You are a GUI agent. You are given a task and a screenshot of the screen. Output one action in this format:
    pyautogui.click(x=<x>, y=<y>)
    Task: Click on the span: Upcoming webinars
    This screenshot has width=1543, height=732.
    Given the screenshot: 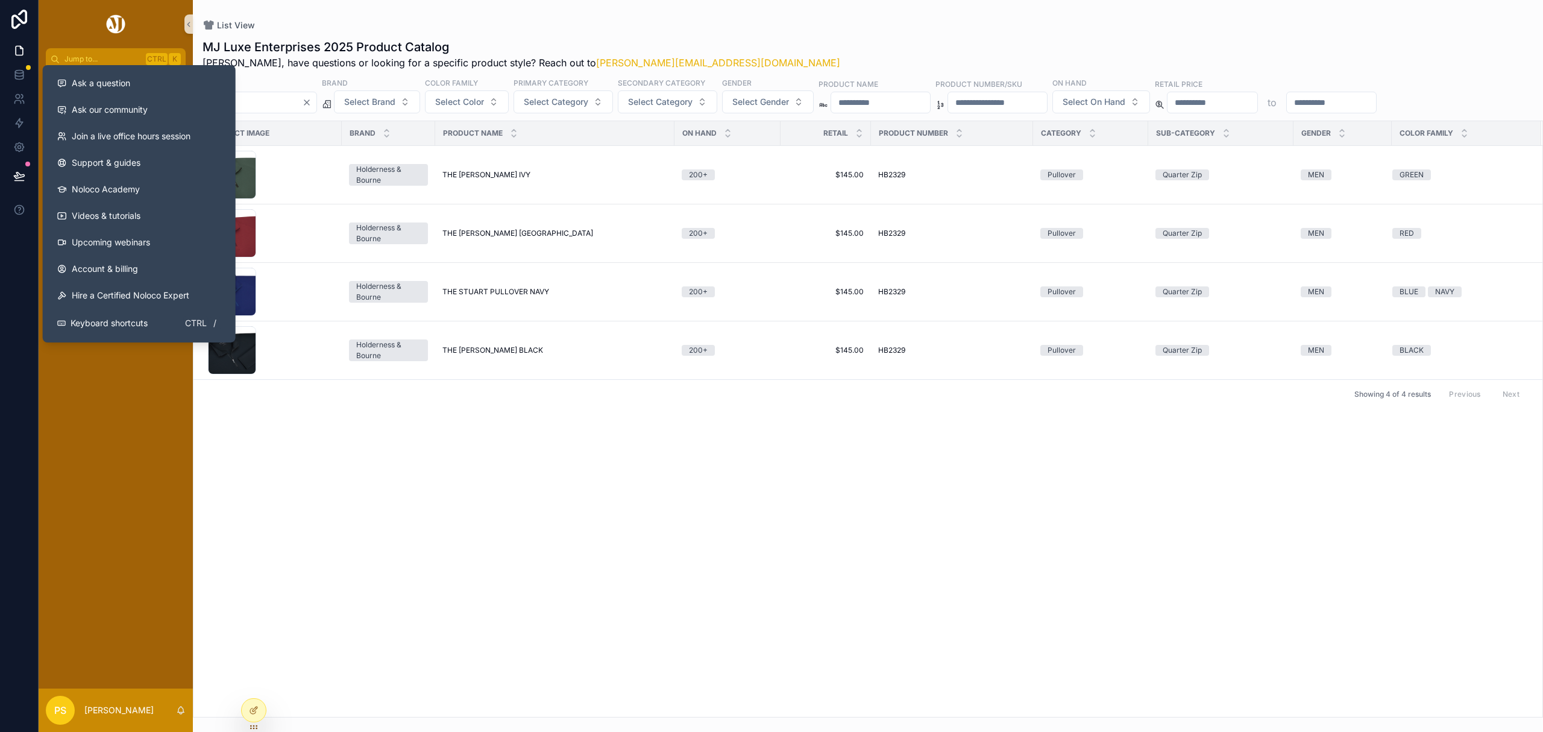 What is the action you would take?
    pyautogui.click(x=111, y=242)
    